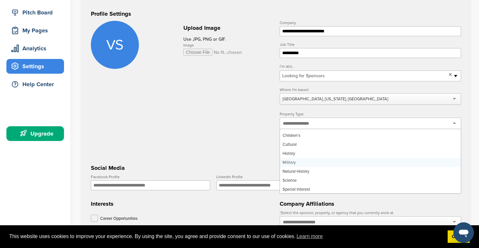  Describe the element at coordinates (226, 236) in the screenshot. I see `span: This website uses cookies to improve your experience. By using the site, you agree and provide co...` at that location.